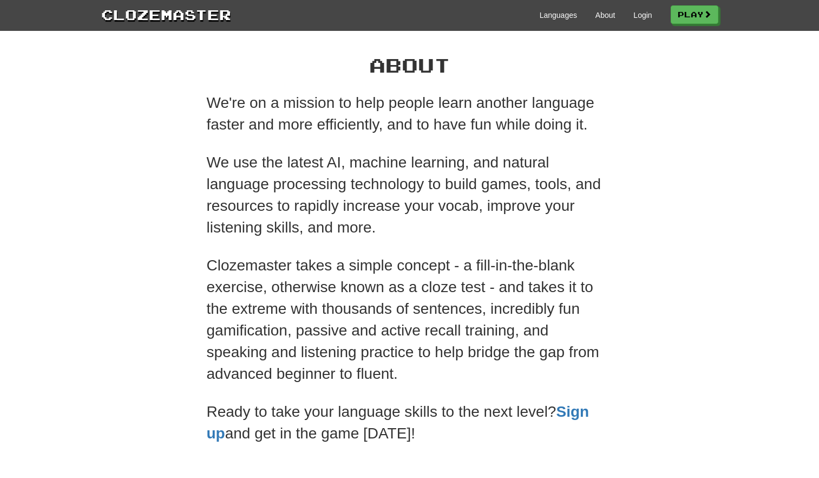 This screenshot has height=478, width=819. Describe the element at coordinates (398, 422) in the screenshot. I see `a: Sign up` at that location.